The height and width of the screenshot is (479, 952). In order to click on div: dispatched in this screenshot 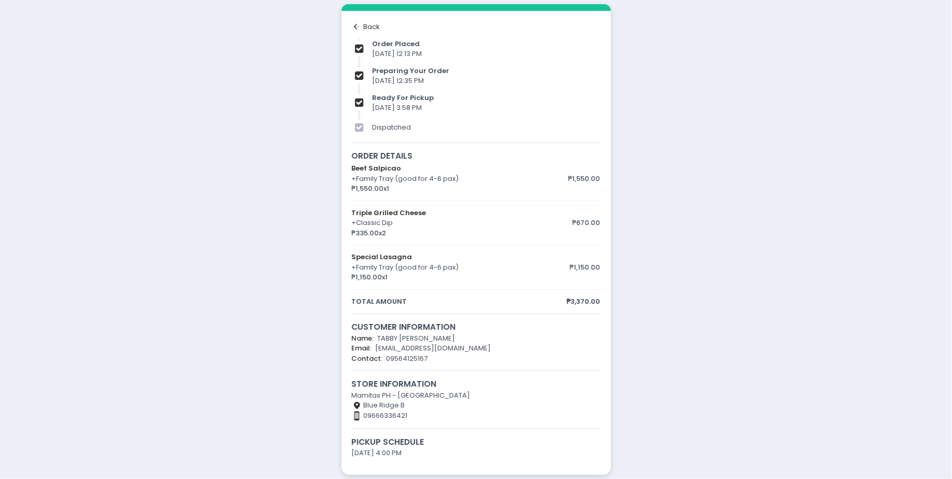, I will do `click(486, 127)`.